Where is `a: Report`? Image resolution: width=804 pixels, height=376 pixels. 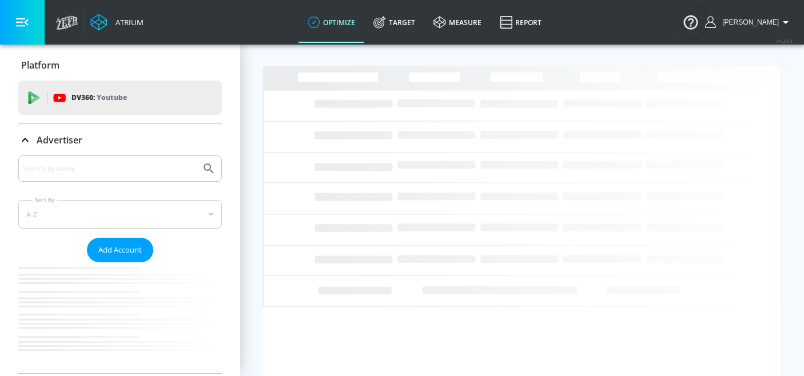 a: Report is located at coordinates (520, 22).